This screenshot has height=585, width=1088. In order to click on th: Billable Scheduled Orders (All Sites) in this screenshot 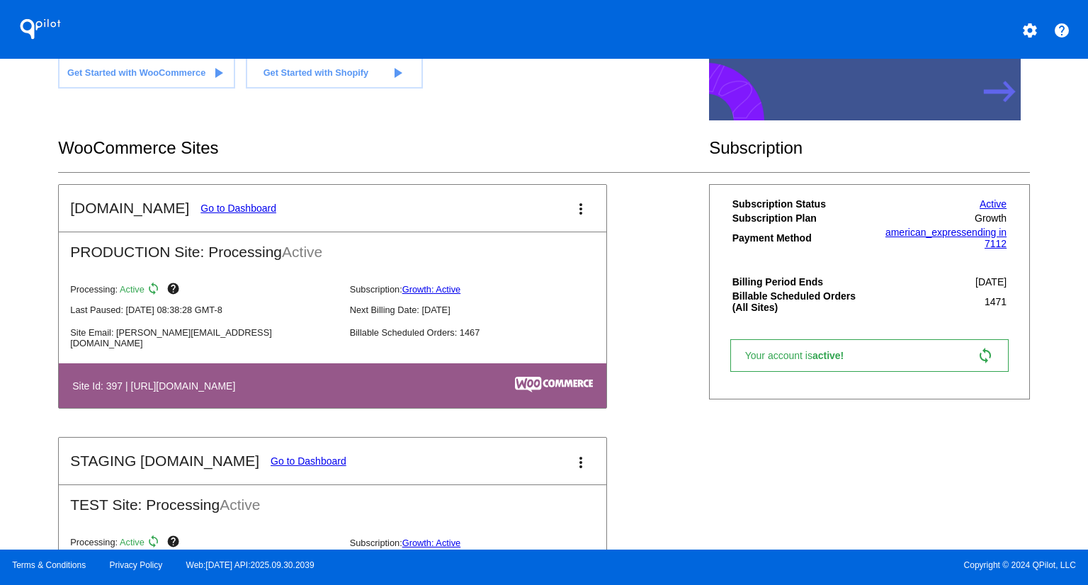, I will do `click(800, 302)`.